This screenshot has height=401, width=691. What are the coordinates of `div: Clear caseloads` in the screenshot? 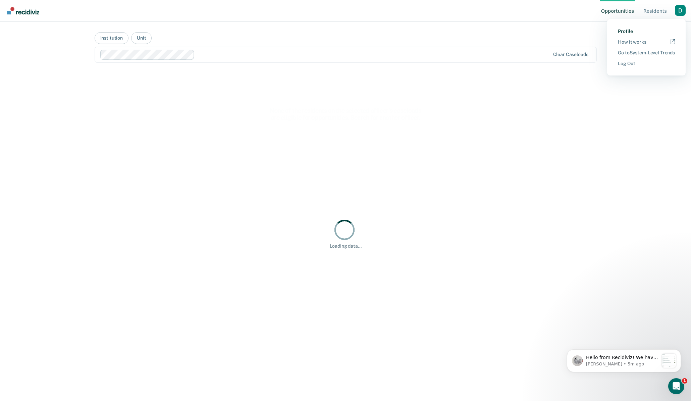 It's located at (571, 54).